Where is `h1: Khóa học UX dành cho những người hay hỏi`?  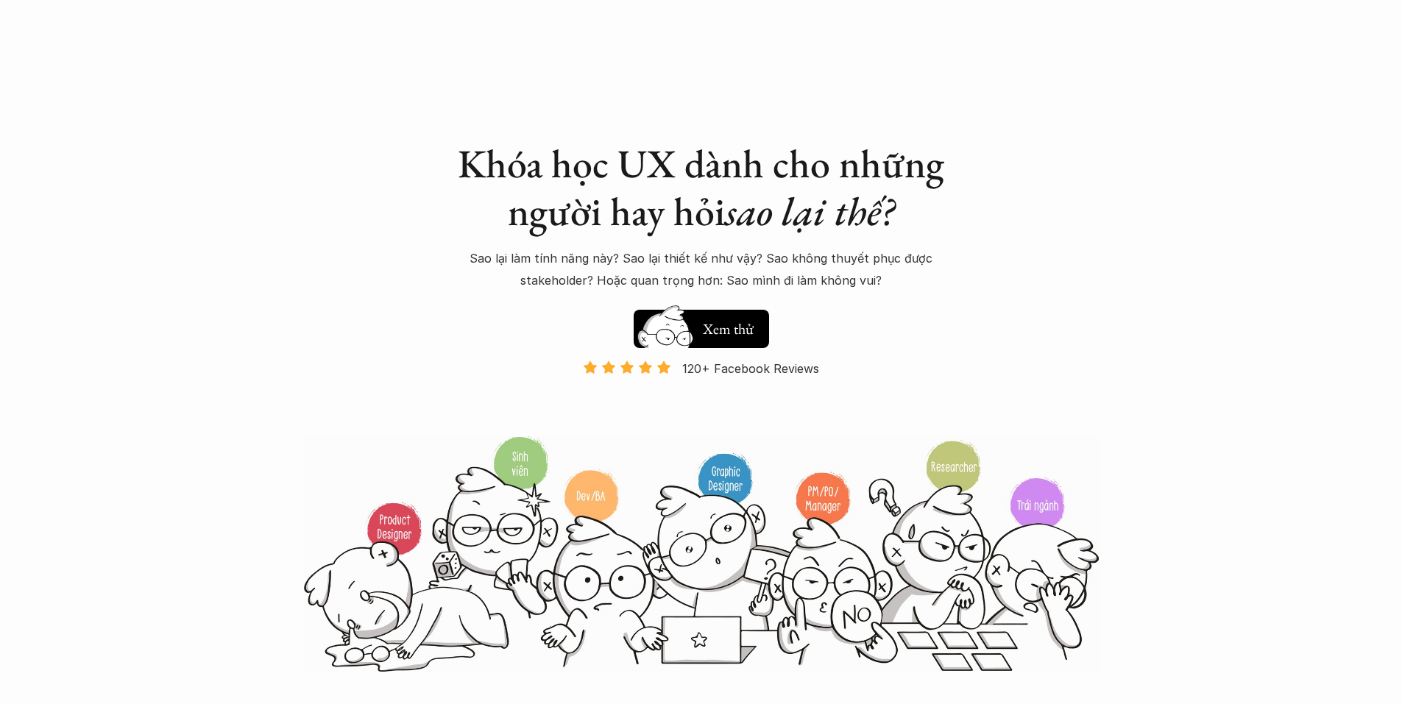
h1: Khóa học UX dành cho những người hay hỏi is located at coordinates (701, 188).